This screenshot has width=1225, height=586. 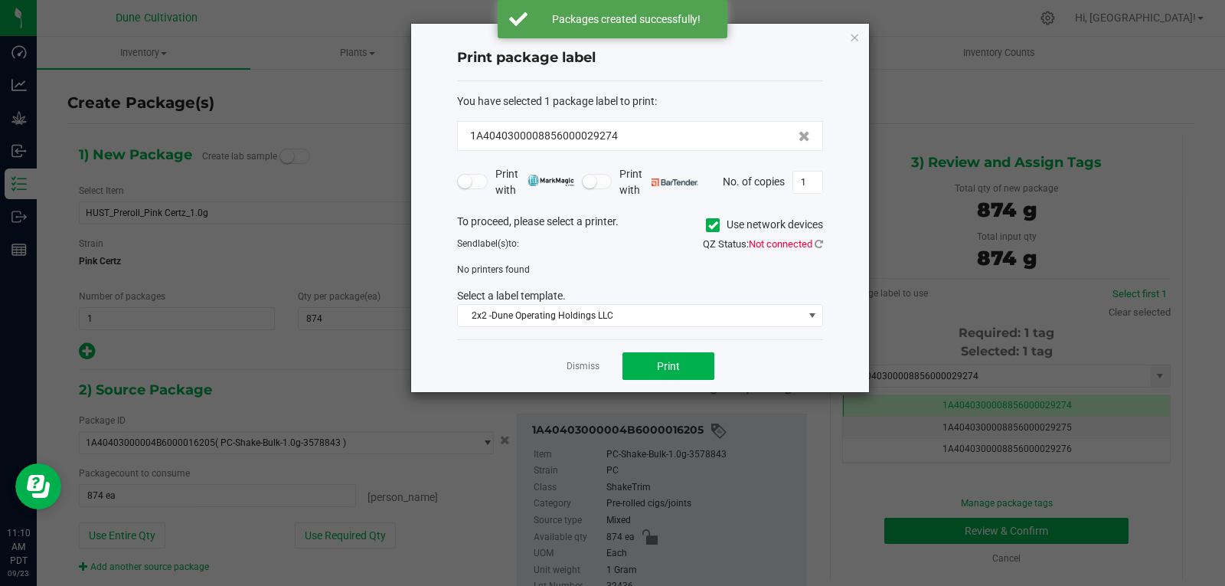 I want to click on img: mark_magic_cybra.png, so click(x=550, y=180).